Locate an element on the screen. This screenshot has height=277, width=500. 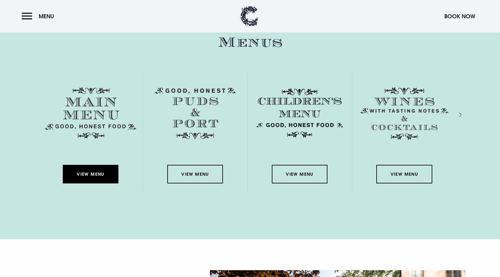
img: Childrens Menu 1 is located at coordinates (300, 113).